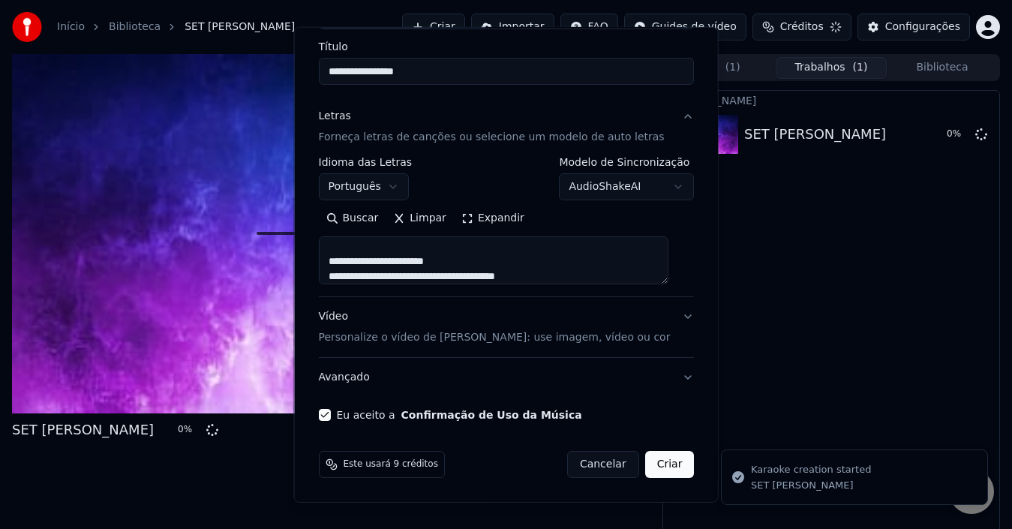 This screenshot has height=529, width=1012. I want to click on button: Criar, so click(669, 465).